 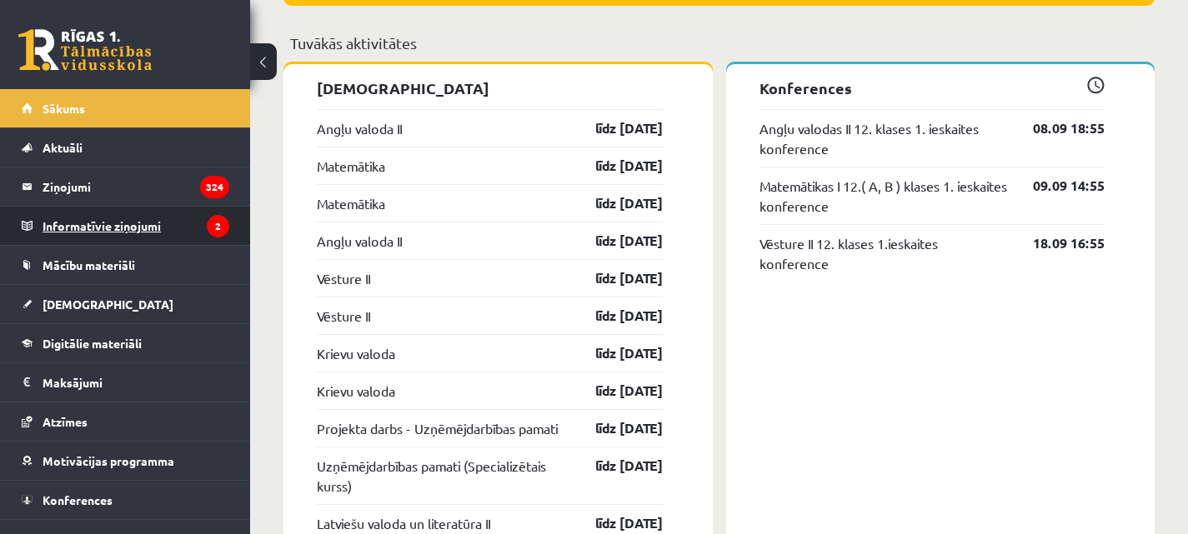 What do you see at coordinates (218, 226) in the screenshot?
I see `i: 2` at bounding box center [218, 226].